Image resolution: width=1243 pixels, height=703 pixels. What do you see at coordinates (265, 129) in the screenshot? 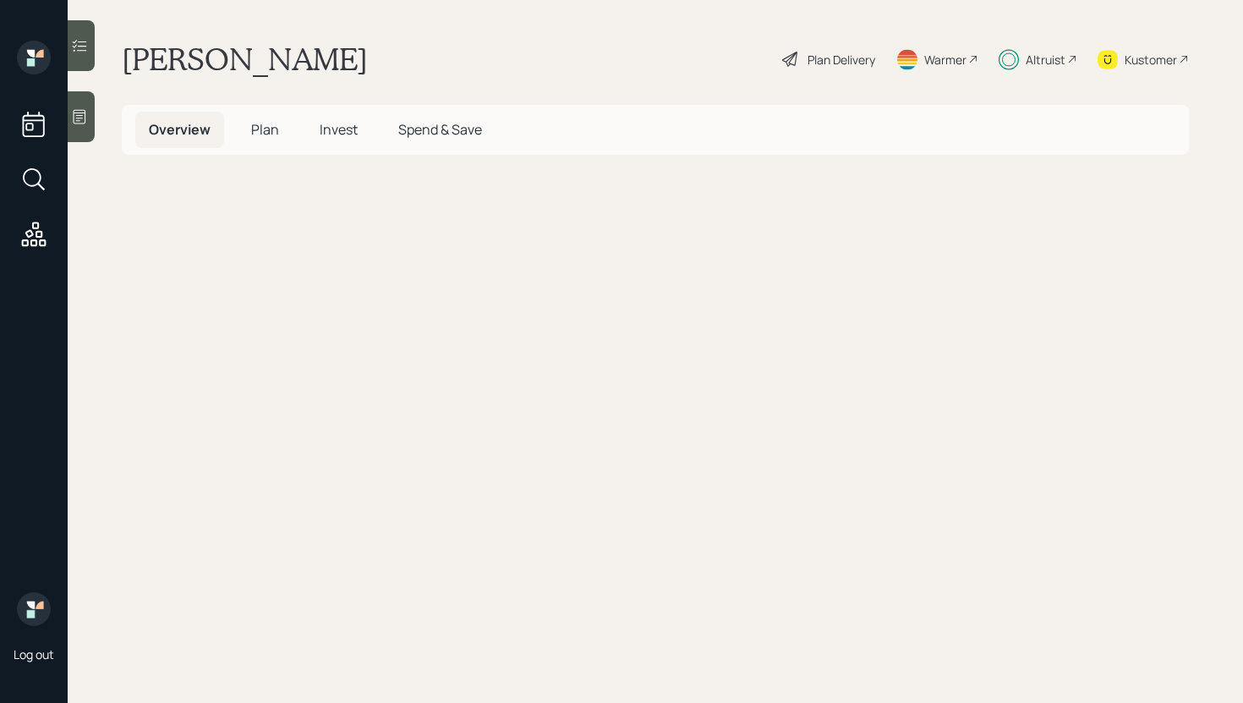
I see `span: Plan` at bounding box center [265, 129].